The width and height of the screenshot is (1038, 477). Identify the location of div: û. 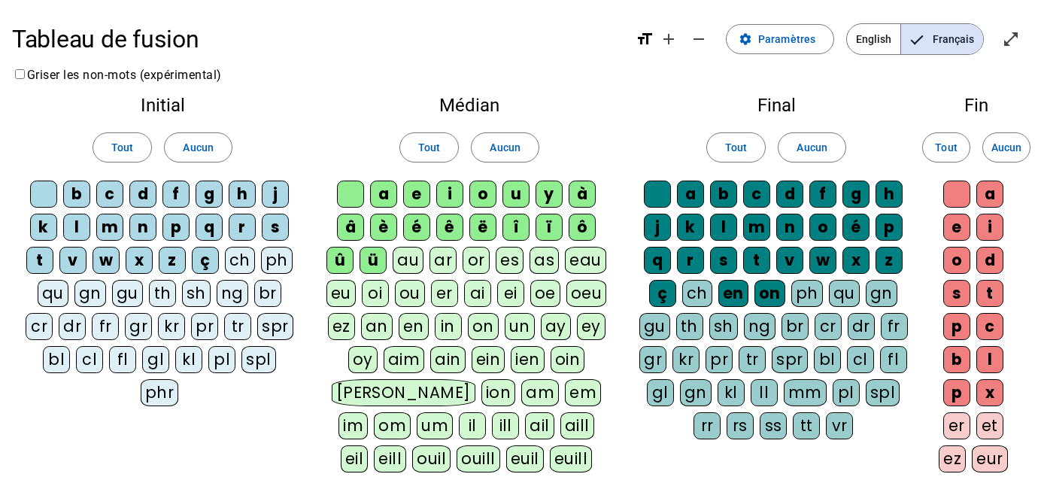
(340, 260).